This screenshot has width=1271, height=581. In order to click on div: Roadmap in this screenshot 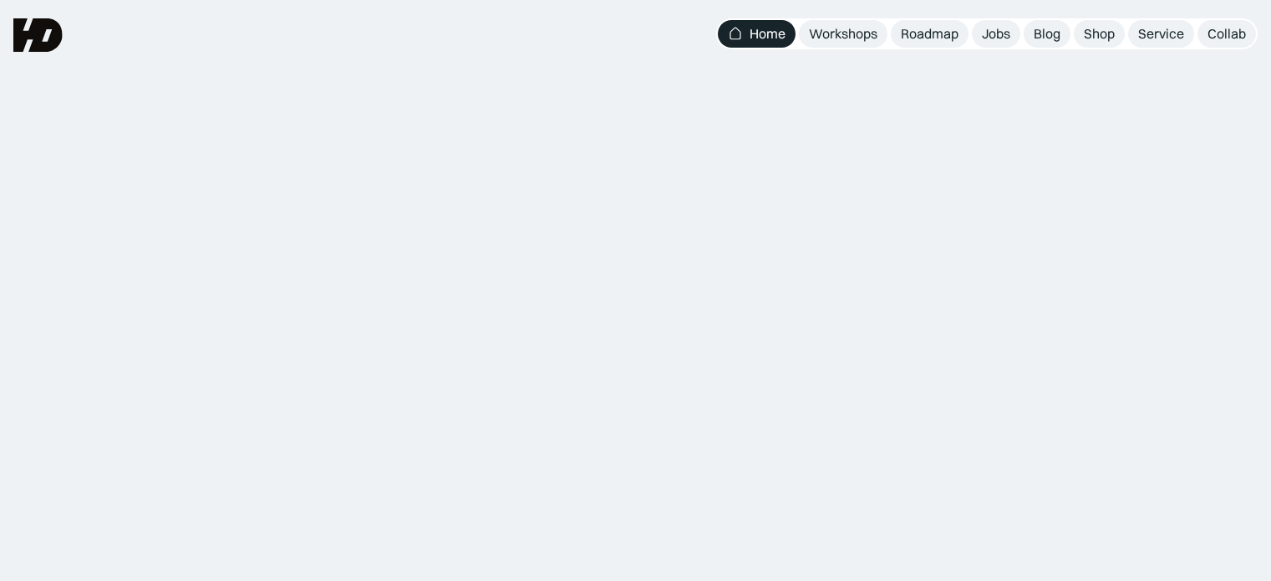, I will do `click(929, 33)`.